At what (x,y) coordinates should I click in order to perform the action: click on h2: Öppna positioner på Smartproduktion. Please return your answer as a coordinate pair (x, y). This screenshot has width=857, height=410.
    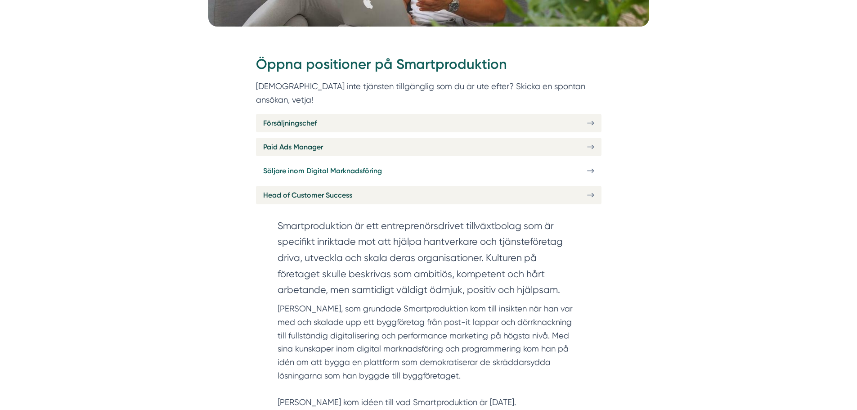
    Looking at the image, I should click on (429, 67).